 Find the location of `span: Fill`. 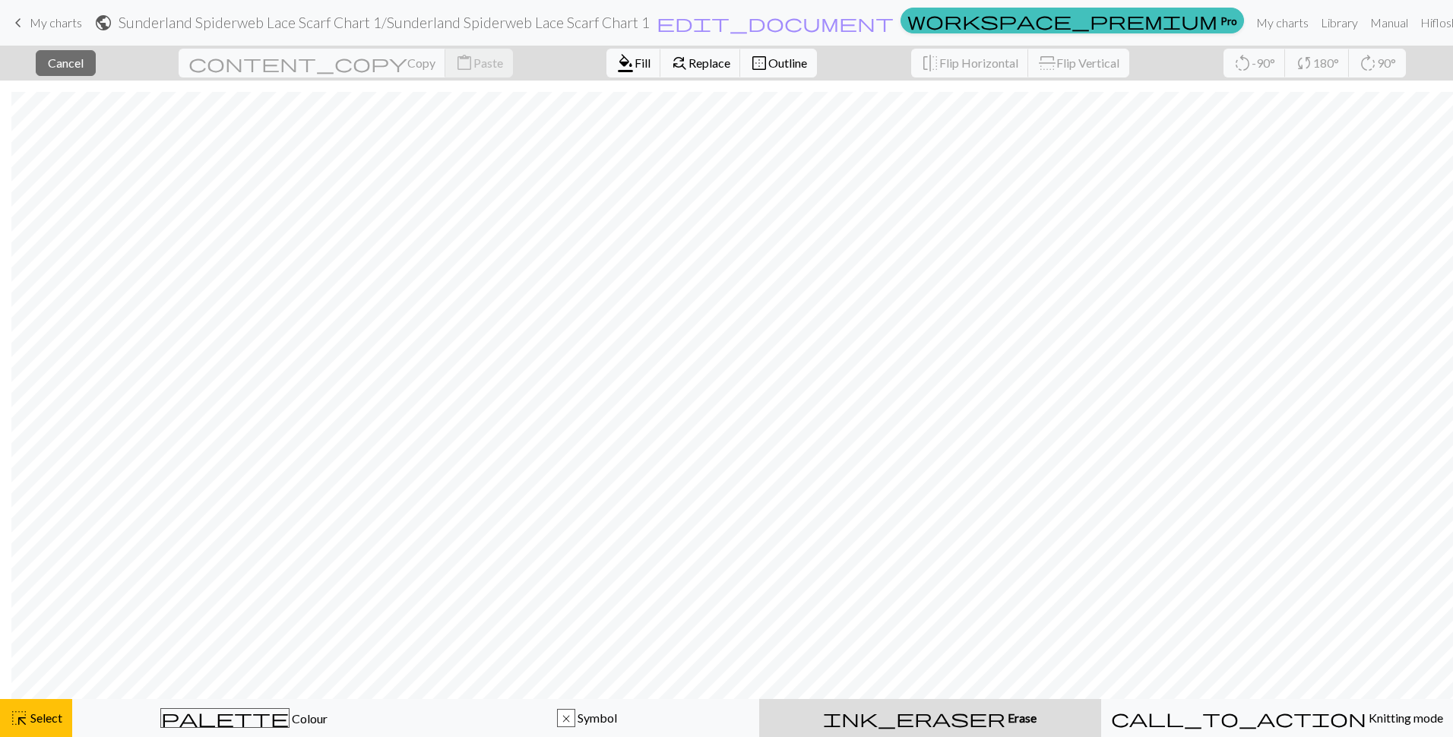

span: Fill is located at coordinates (642, 62).